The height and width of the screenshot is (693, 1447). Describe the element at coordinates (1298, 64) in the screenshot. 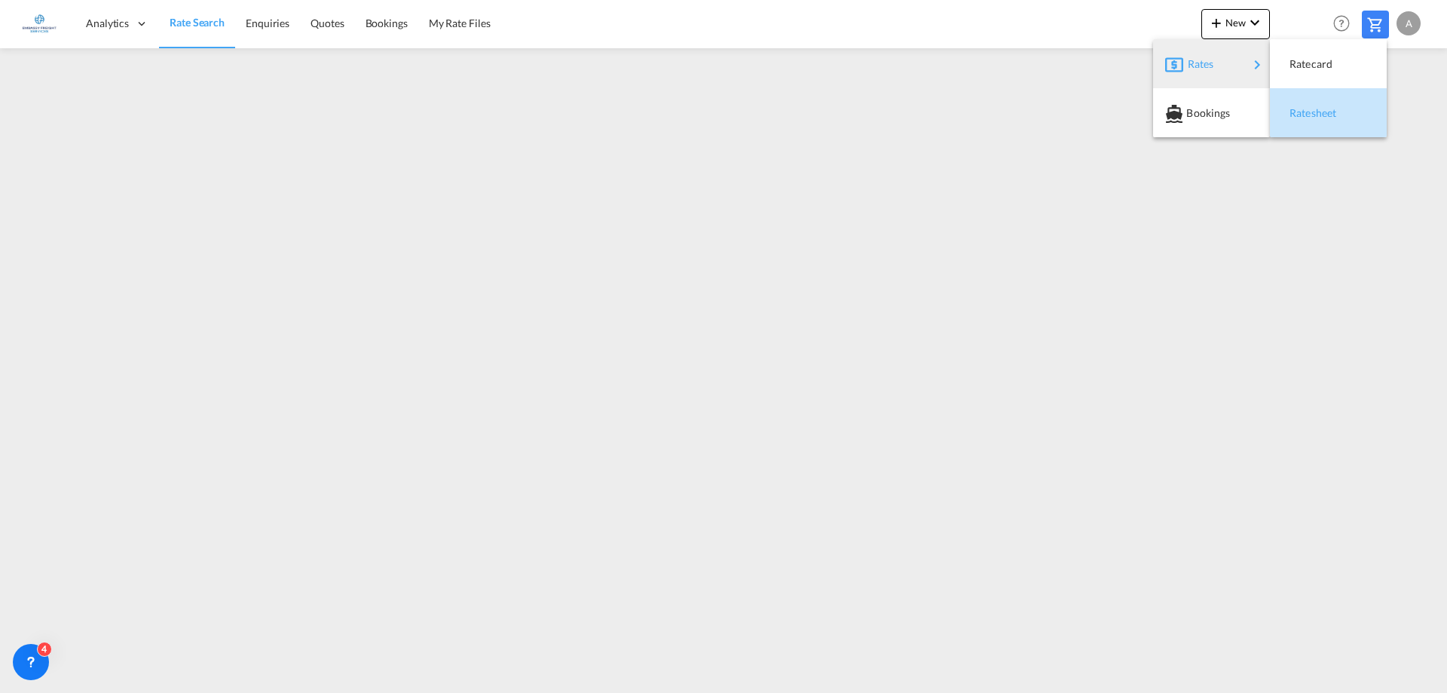

I see `span: Ratecard` at that location.